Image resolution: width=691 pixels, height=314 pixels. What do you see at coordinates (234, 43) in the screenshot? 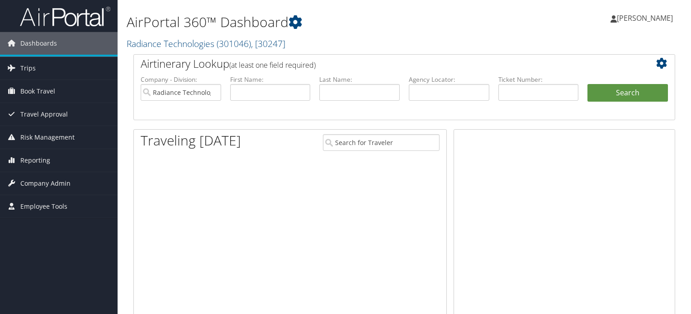
I see `span: ( 301046 )` at bounding box center [234, 43].